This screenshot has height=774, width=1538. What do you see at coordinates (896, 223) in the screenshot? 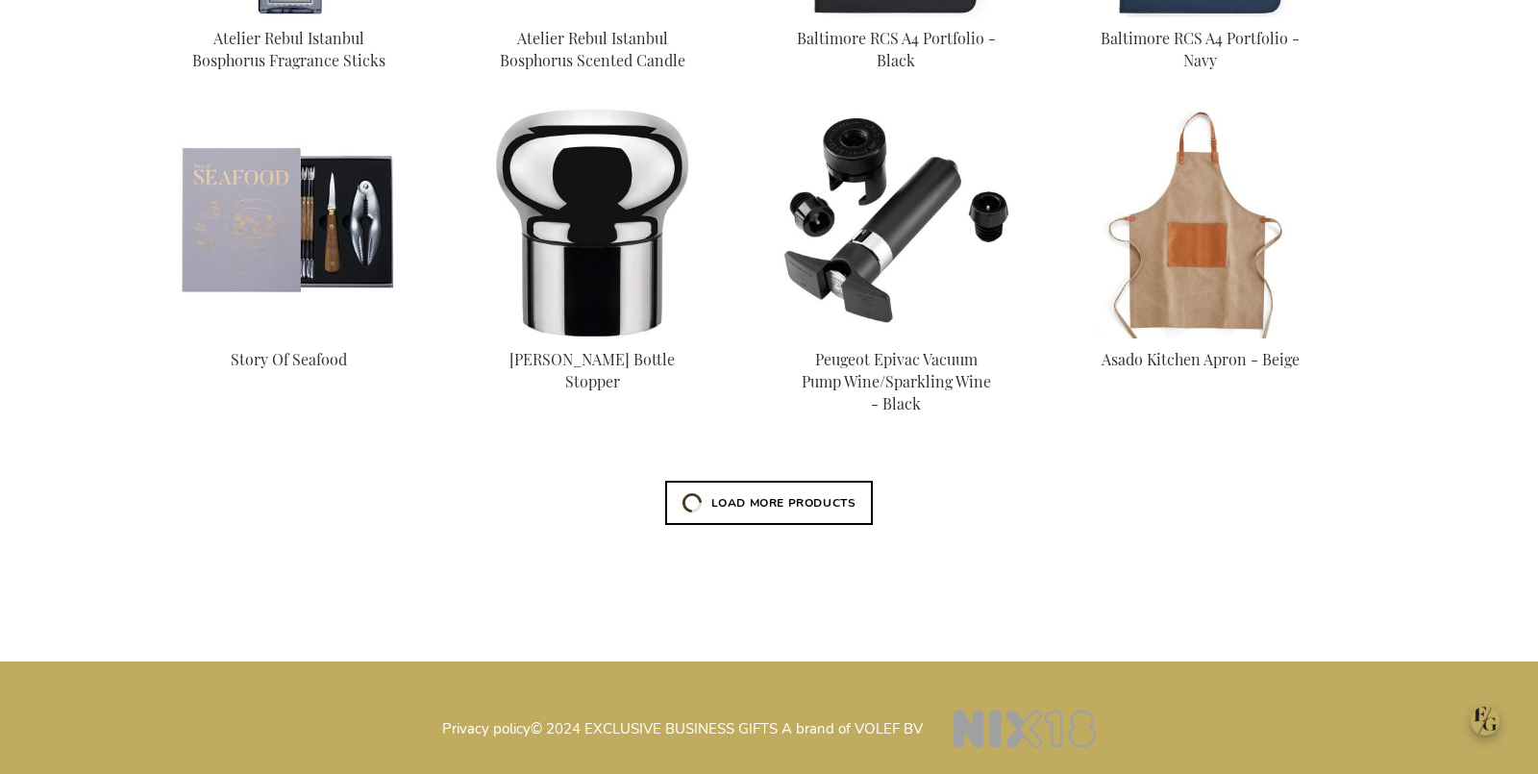
I see `img: Peugeot Epivac Vacuum Pump Wine/Champagne - Black` at bounding box center [896, 223].